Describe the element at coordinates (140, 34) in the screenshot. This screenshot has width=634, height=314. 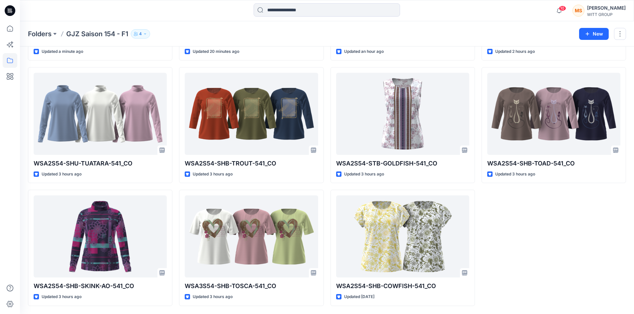
I see `p: 4` at that location.